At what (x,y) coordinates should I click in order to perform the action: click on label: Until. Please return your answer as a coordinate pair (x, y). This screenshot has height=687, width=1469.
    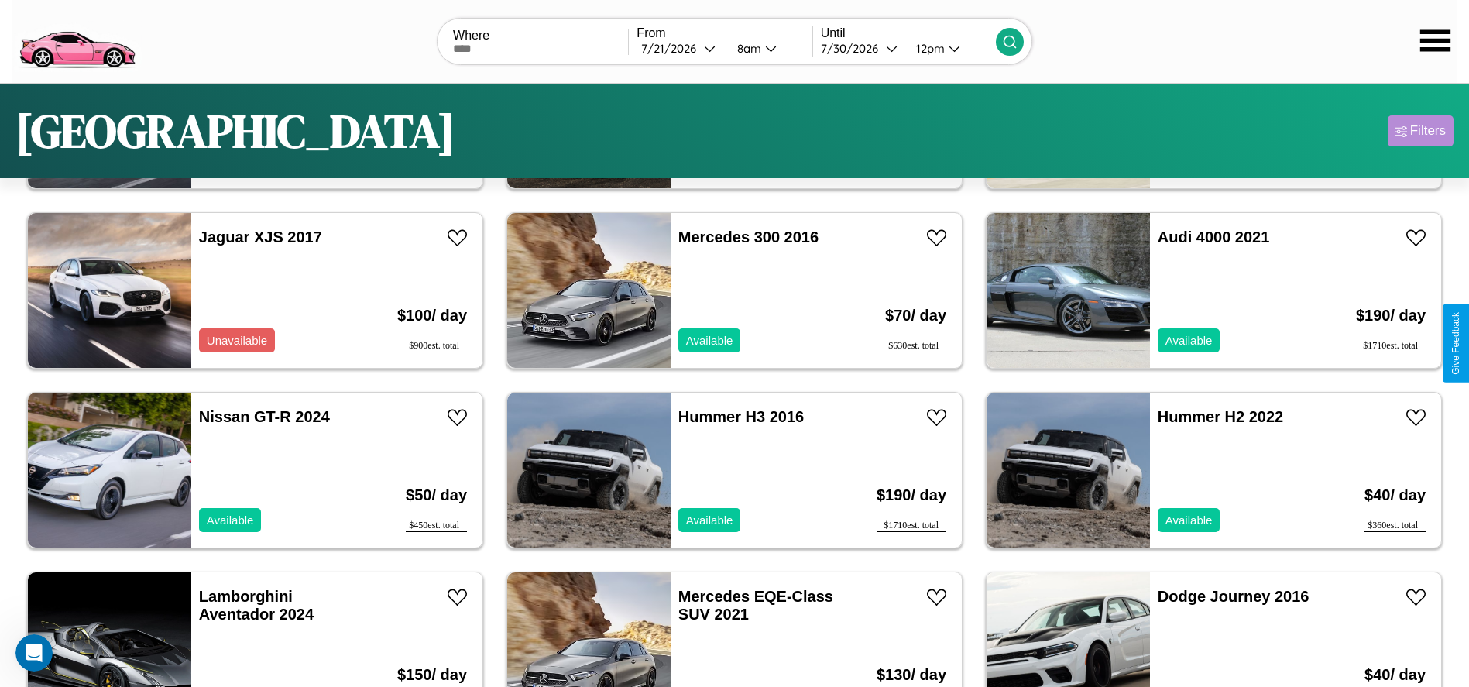
    Looking at the image, I should click on (908, 33).